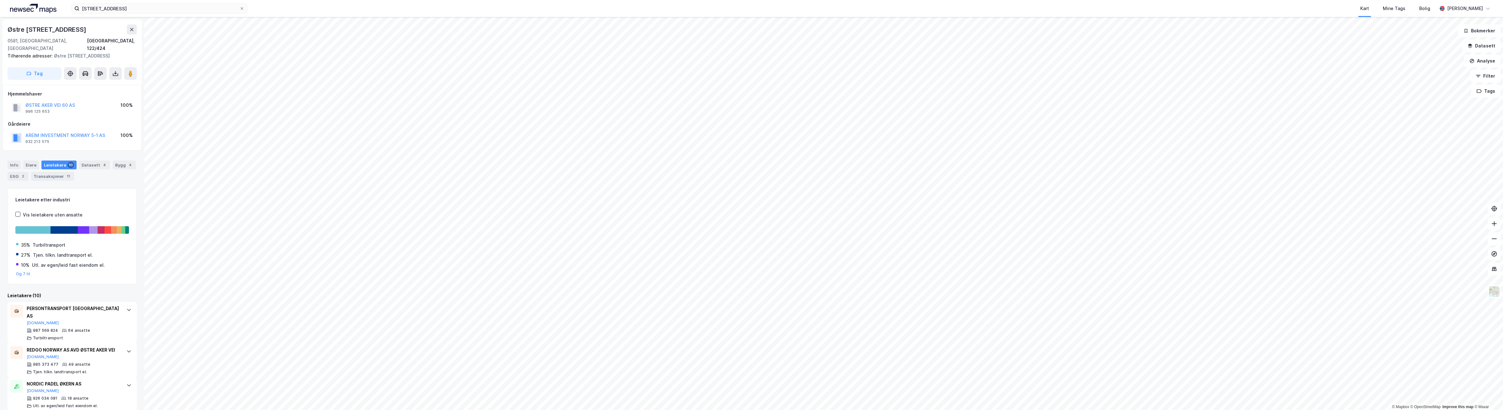 The image size is (1503, 410). What do you see at coordinates (26, 255) in the screenshot?
I see `div: 27%` at bounding box center [26, 255].